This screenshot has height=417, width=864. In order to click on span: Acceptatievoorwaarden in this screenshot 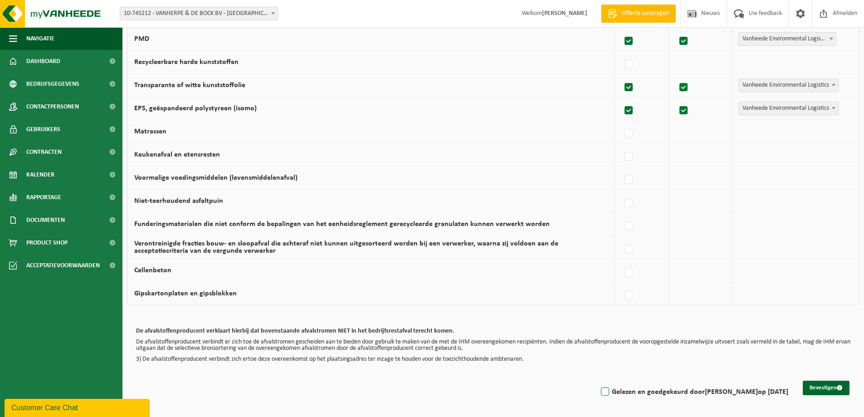, I will do `click(63, 265)`.